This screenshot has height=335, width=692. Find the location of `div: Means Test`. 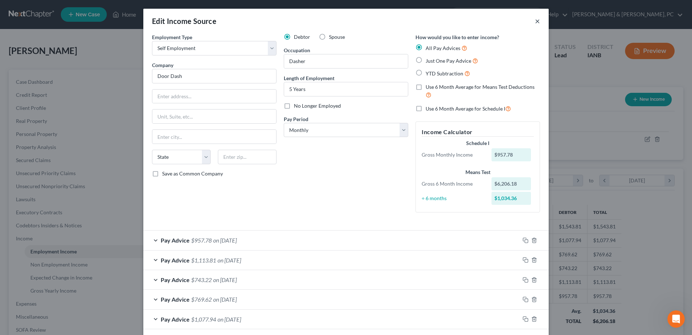

div: Means Test is located at coordinates (478, 172).